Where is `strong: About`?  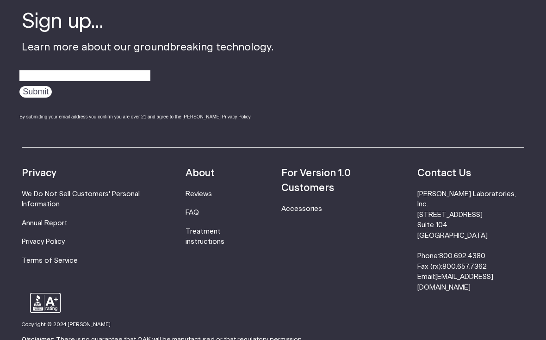
strong: About is located at coordinates (200, 173).